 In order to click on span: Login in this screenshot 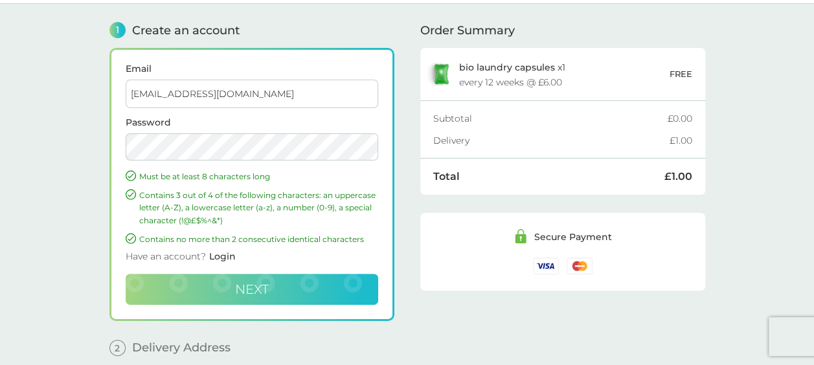, I will do `click(222, 256)`.